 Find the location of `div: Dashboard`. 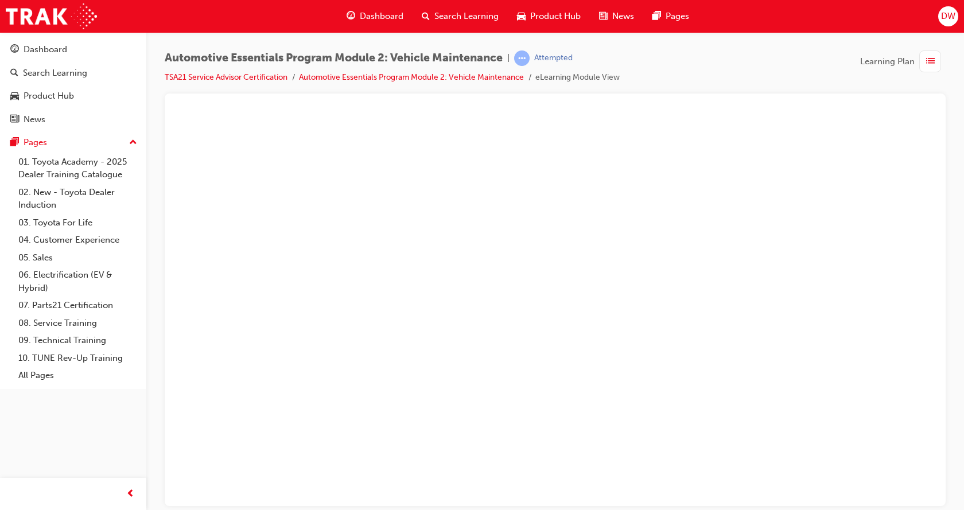

div: Dashboard is located at coordinates (45, 49).